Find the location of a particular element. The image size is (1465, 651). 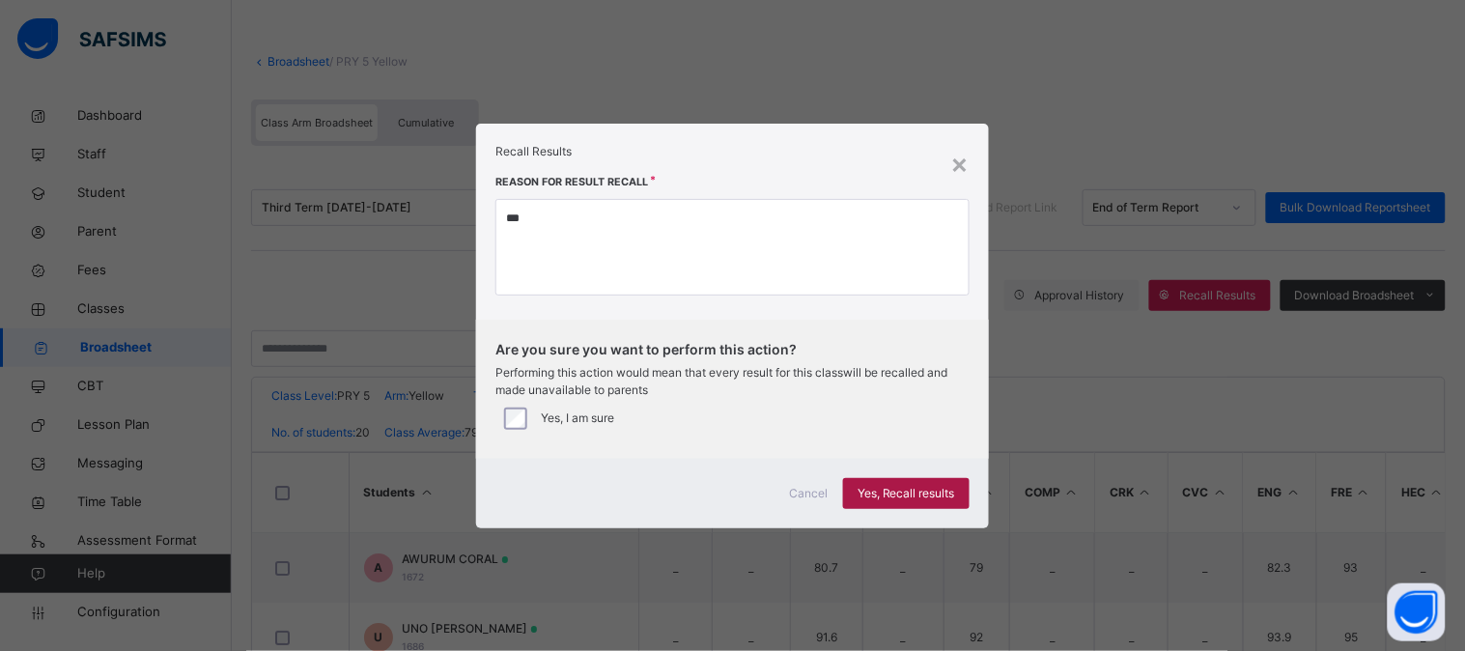

button: Open asap is located at coordinates (1416, 612).